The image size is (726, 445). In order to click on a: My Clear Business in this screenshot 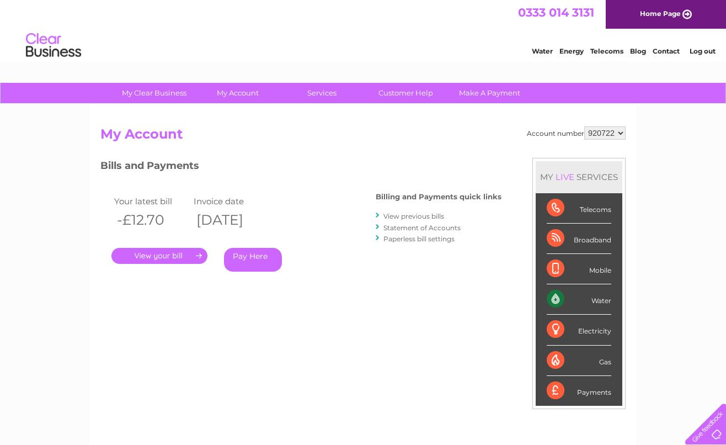, I will do `click(154, 93)`.